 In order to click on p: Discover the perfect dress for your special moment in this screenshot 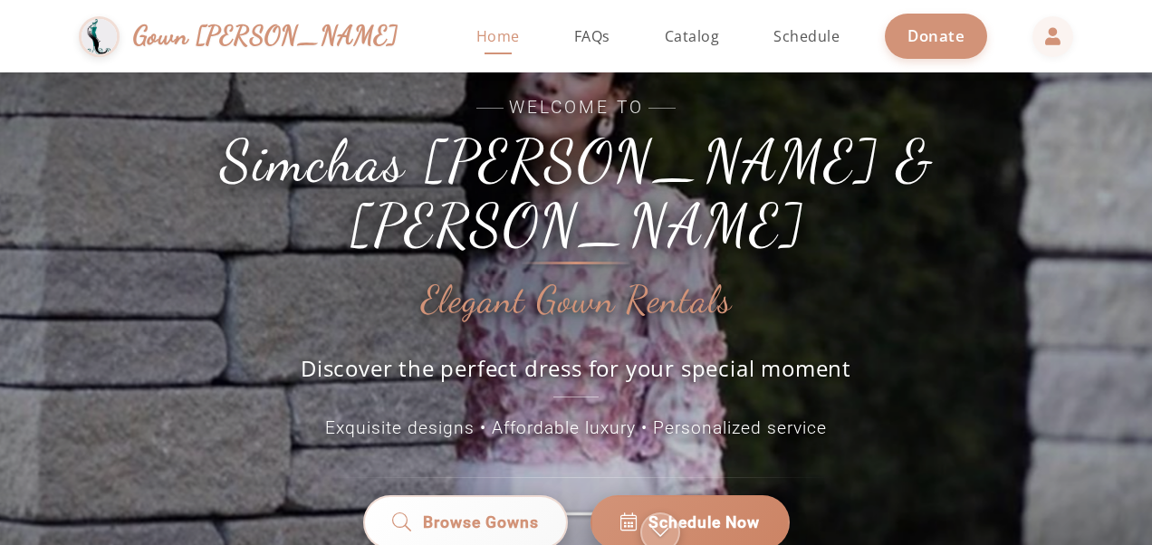, I will do `click(576, 375)`.